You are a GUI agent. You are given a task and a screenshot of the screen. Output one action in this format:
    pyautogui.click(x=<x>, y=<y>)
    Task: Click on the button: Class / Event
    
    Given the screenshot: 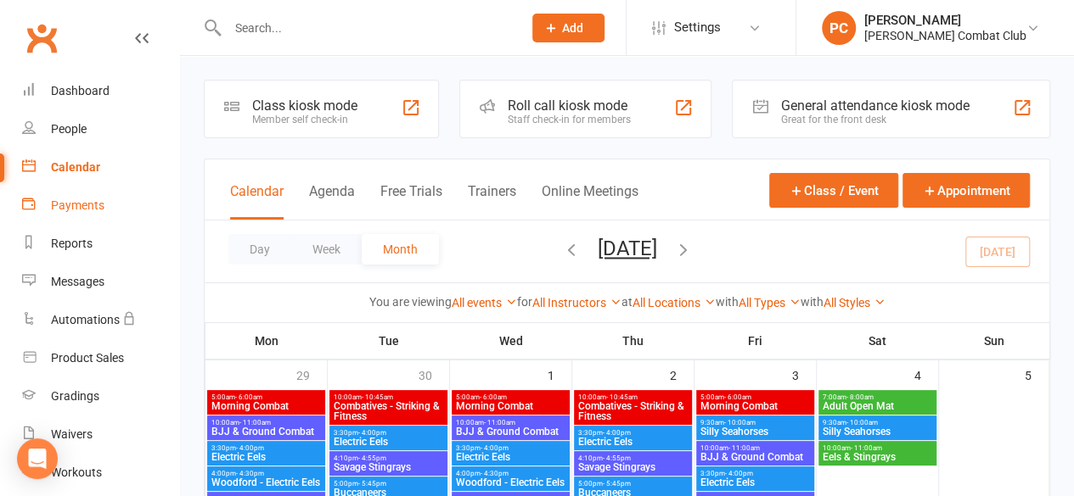 What is the action you would take?
    pyautogui.click(x=833, y=190)
    